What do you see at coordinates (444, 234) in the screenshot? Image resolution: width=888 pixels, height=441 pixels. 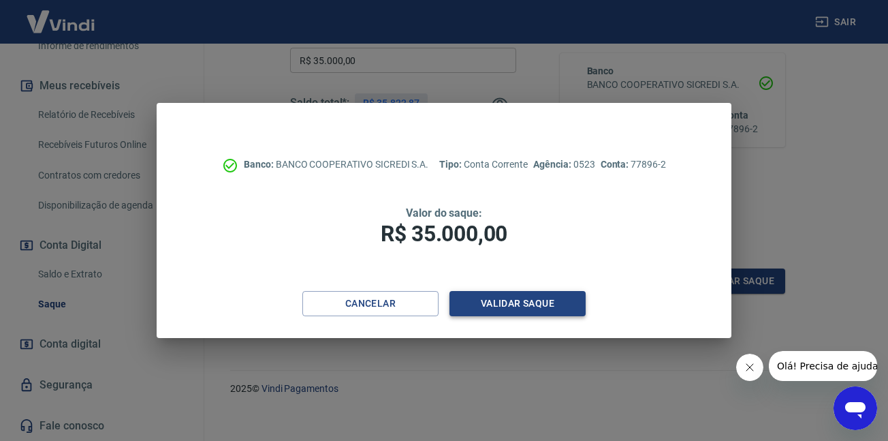 I see `span: R$ 35.000,00` at bounding box center [444, 234].